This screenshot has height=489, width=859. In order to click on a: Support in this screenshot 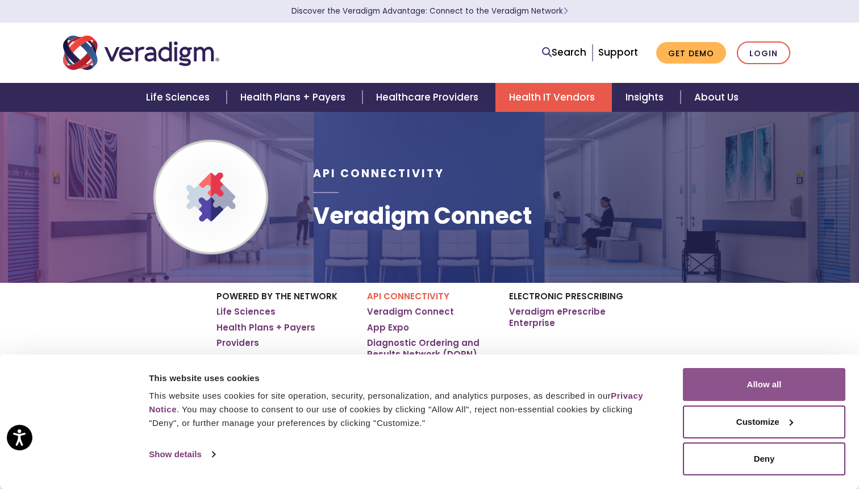, I will do `click(618, 52)`.